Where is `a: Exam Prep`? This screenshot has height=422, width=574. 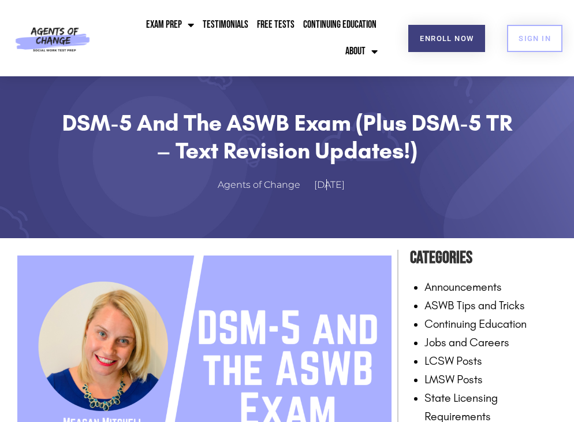
a: Exam Prep is located at coordinates (170, 25).